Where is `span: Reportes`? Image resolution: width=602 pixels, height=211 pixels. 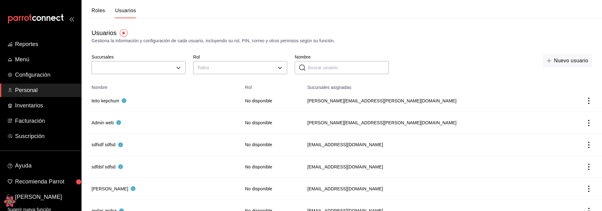
span: Reportes is located at coordinates (45, 44).